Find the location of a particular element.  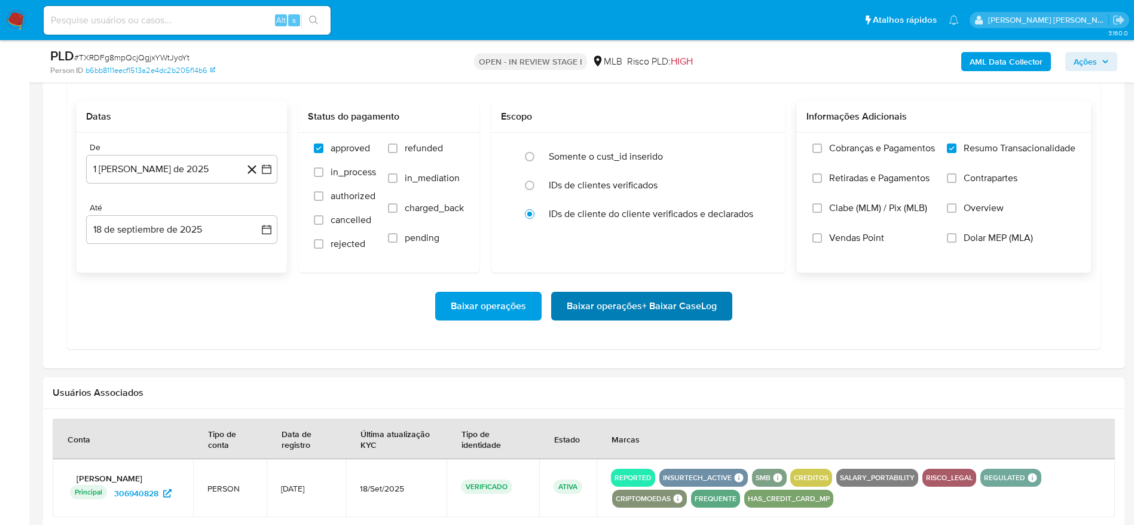

a: Sair is located at coordinates (1119, 20).